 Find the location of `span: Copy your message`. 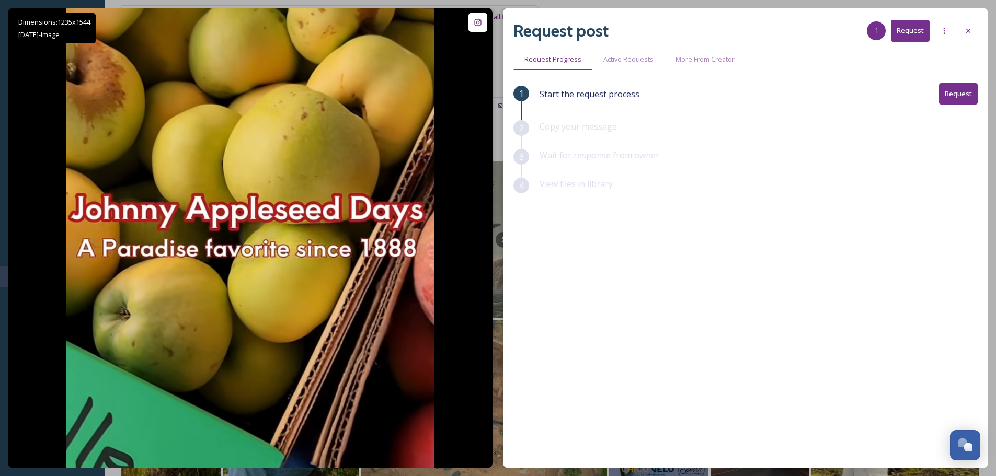

span: Copy your message is located at coordinates (578, 126).